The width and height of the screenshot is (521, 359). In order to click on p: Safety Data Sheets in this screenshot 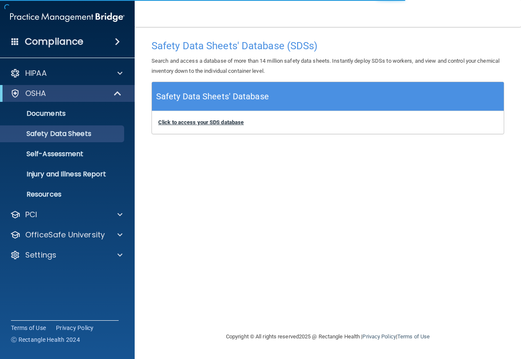, I will do `click(63, 134)`.